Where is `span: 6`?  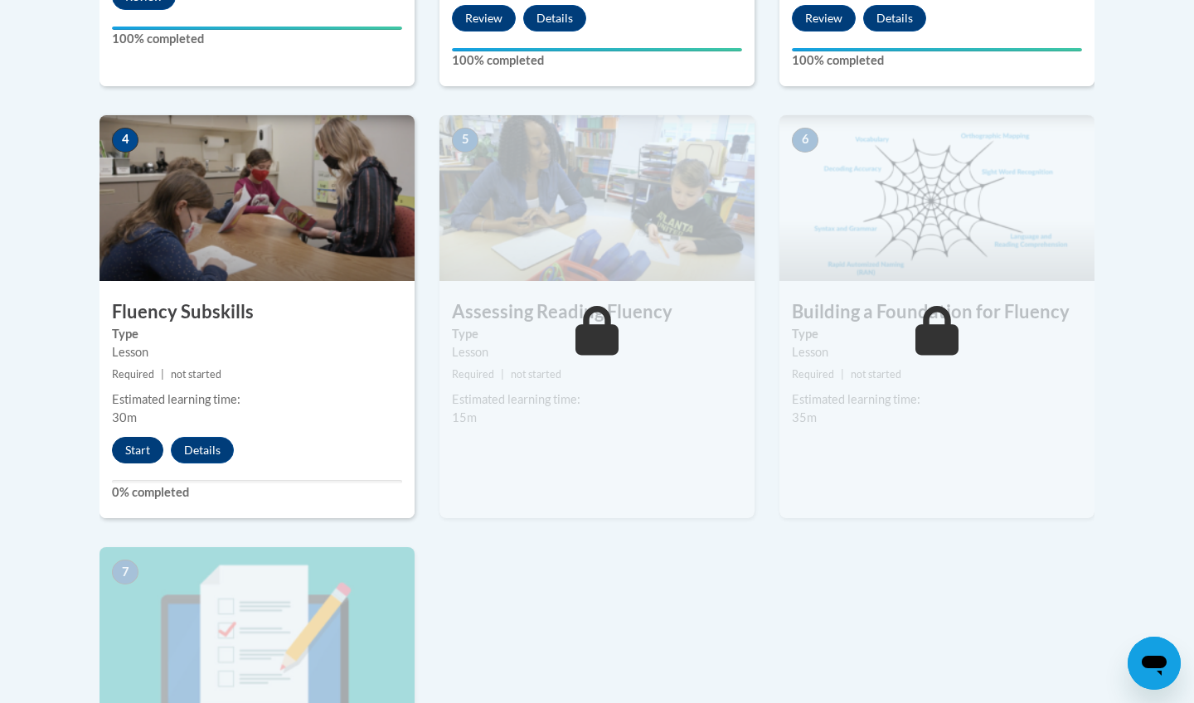 span: 6 is located at coordinates (805, 140).